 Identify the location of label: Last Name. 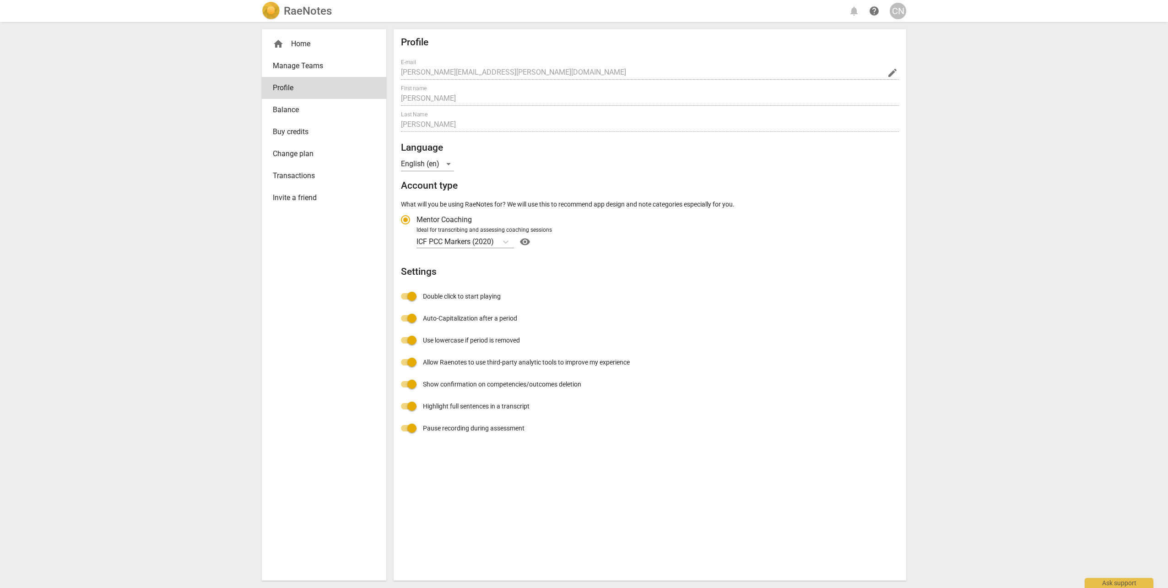
(414, 114).